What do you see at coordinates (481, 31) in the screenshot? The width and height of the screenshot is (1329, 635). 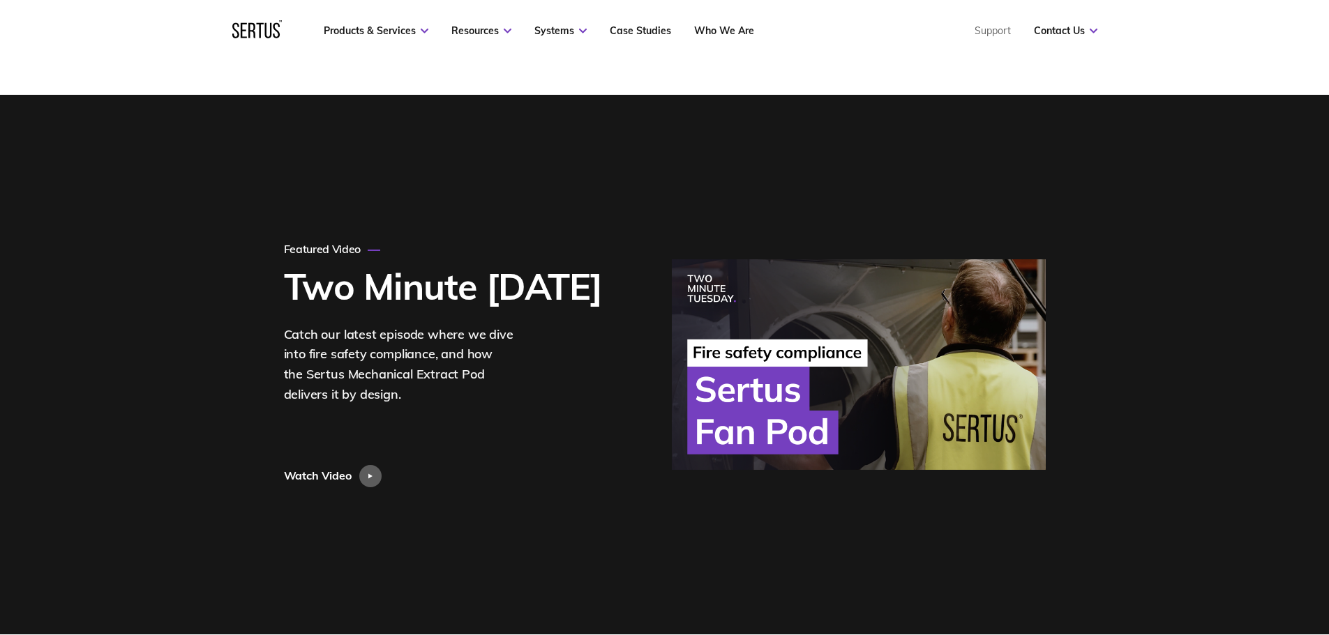 I see `a: Resources` at bounding box center [481, 31].